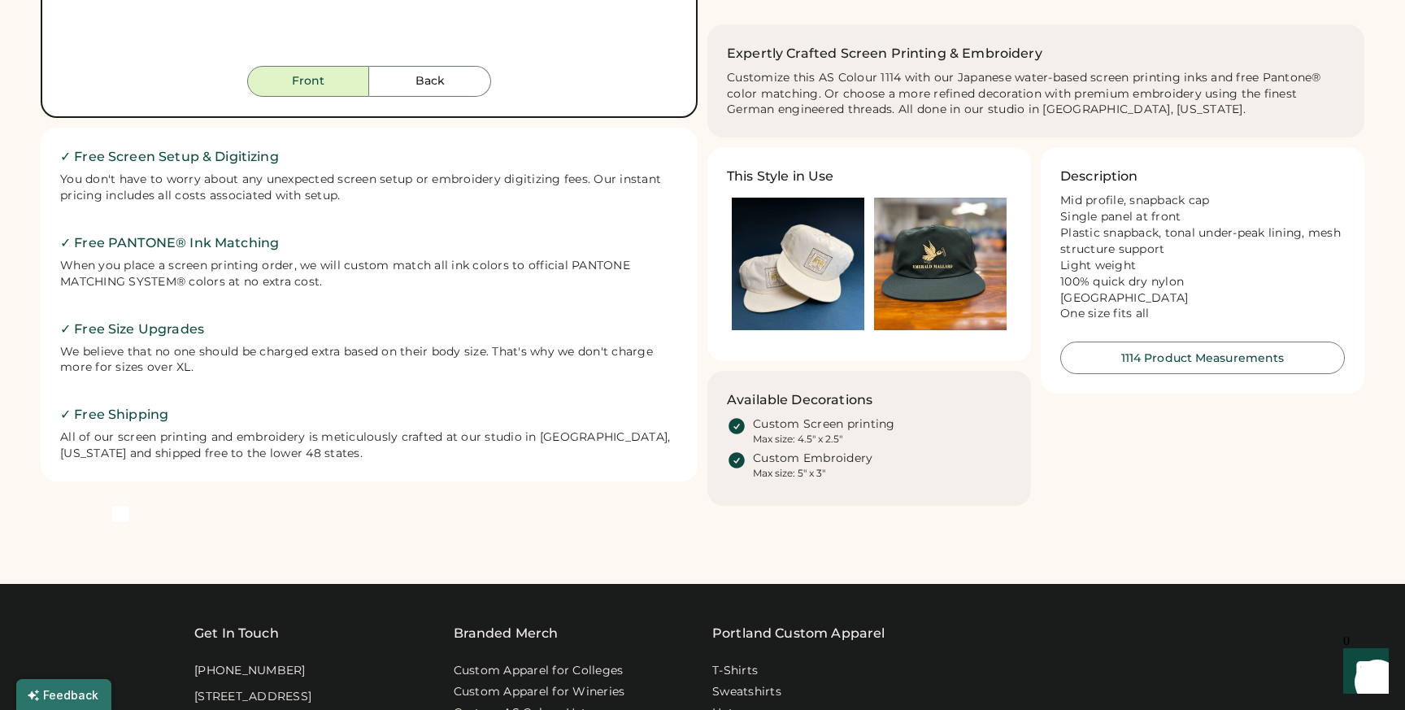 The width and height of the screenshot is (1405, 710). What do you see at coordinates (369, 329) in the screenshot?
I see `h2: ✓ Free Size Upgrades` at bounding box center [369, 329].